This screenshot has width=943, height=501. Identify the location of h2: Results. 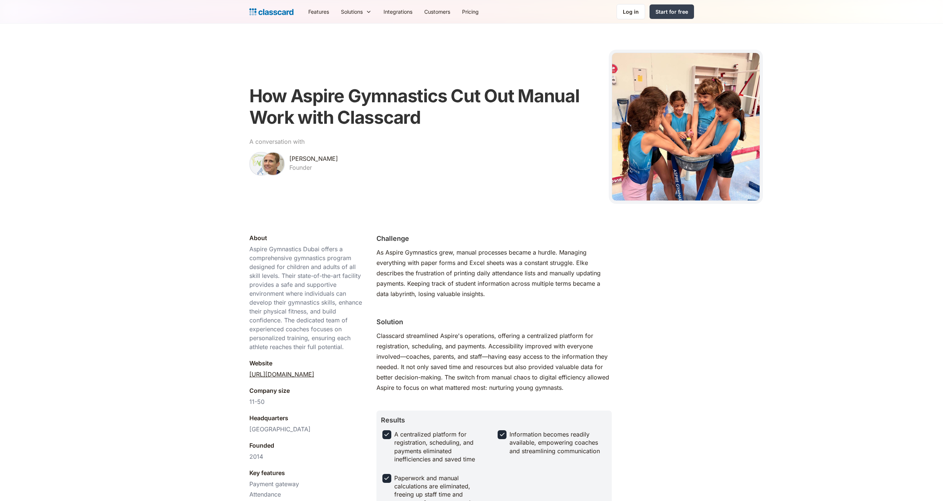
(393, 420).